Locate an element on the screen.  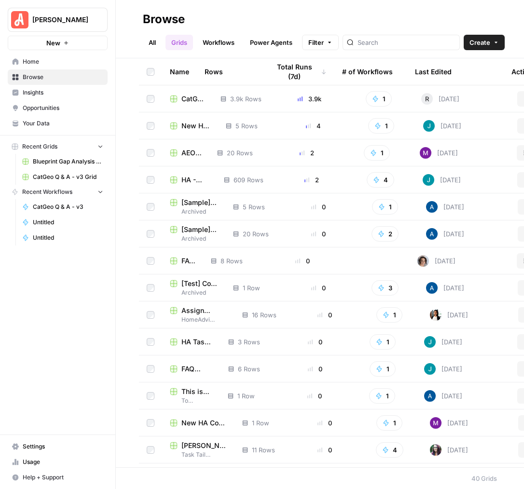
button: Help + Support is located at coordinates (57, 477).